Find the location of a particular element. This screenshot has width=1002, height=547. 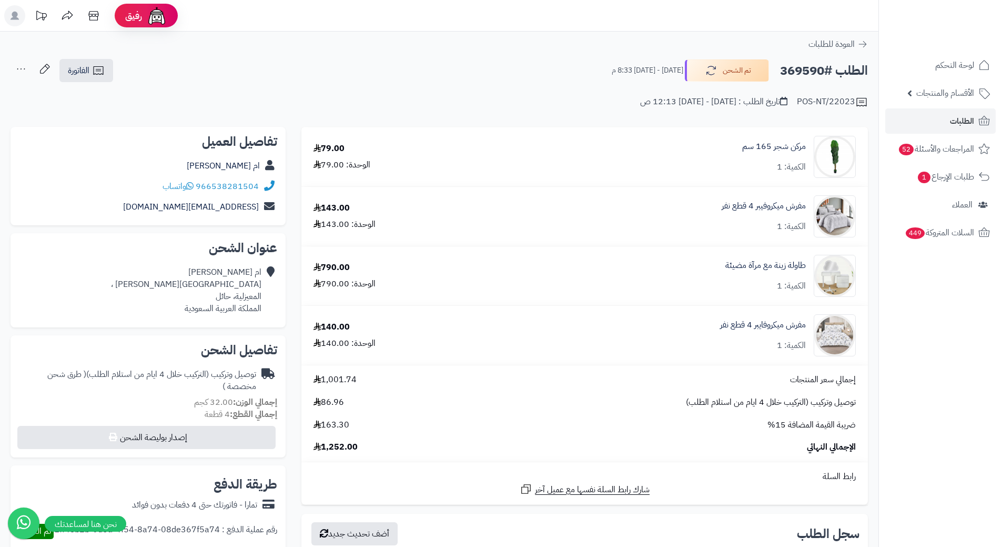

span: 1,001.74 is located at coordinates (335, 379).